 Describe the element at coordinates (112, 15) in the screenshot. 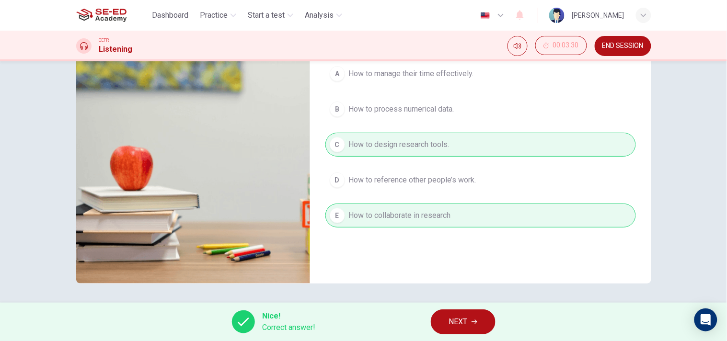

I see `a: SE-ED Academy logo` at that location.